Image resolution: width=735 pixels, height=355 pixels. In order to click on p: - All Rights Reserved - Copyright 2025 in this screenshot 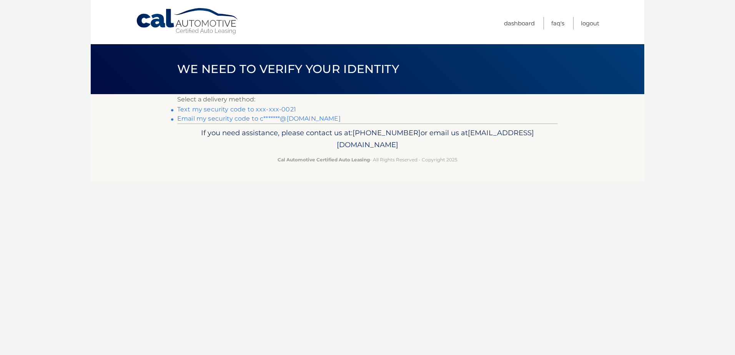, I will do `click(367, 160)`.